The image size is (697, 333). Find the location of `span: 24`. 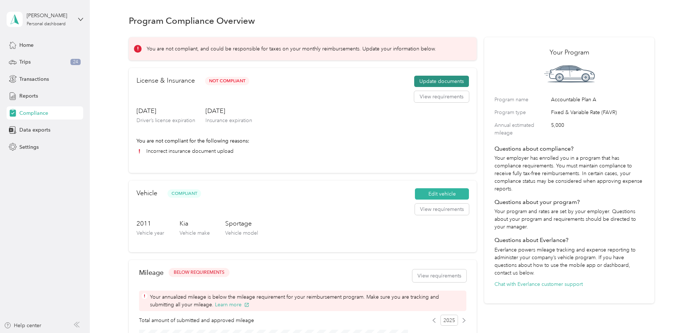

span: 24 is located at coordinates (76, 62).